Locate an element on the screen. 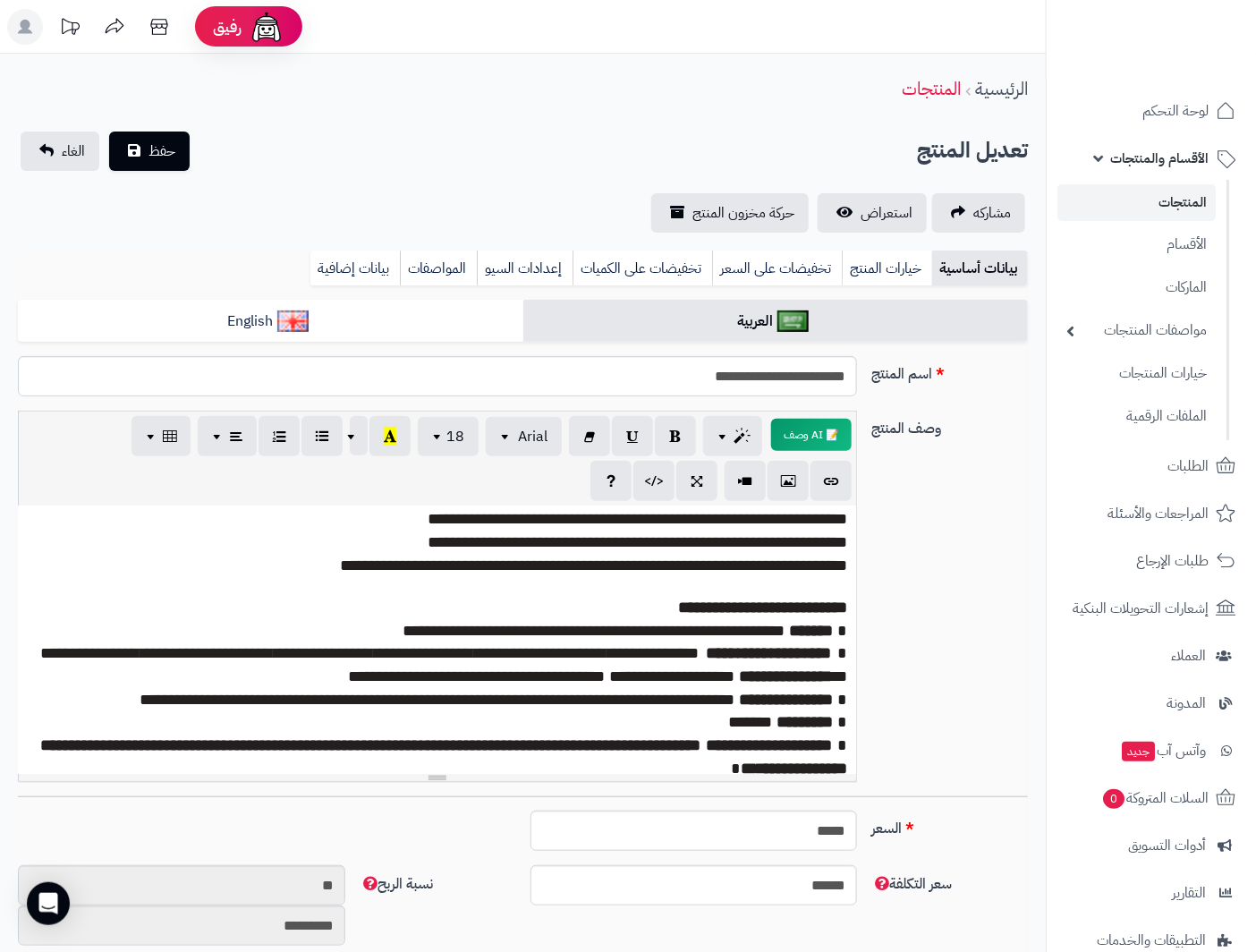  img: العربية is located at coordinates (793, 322).